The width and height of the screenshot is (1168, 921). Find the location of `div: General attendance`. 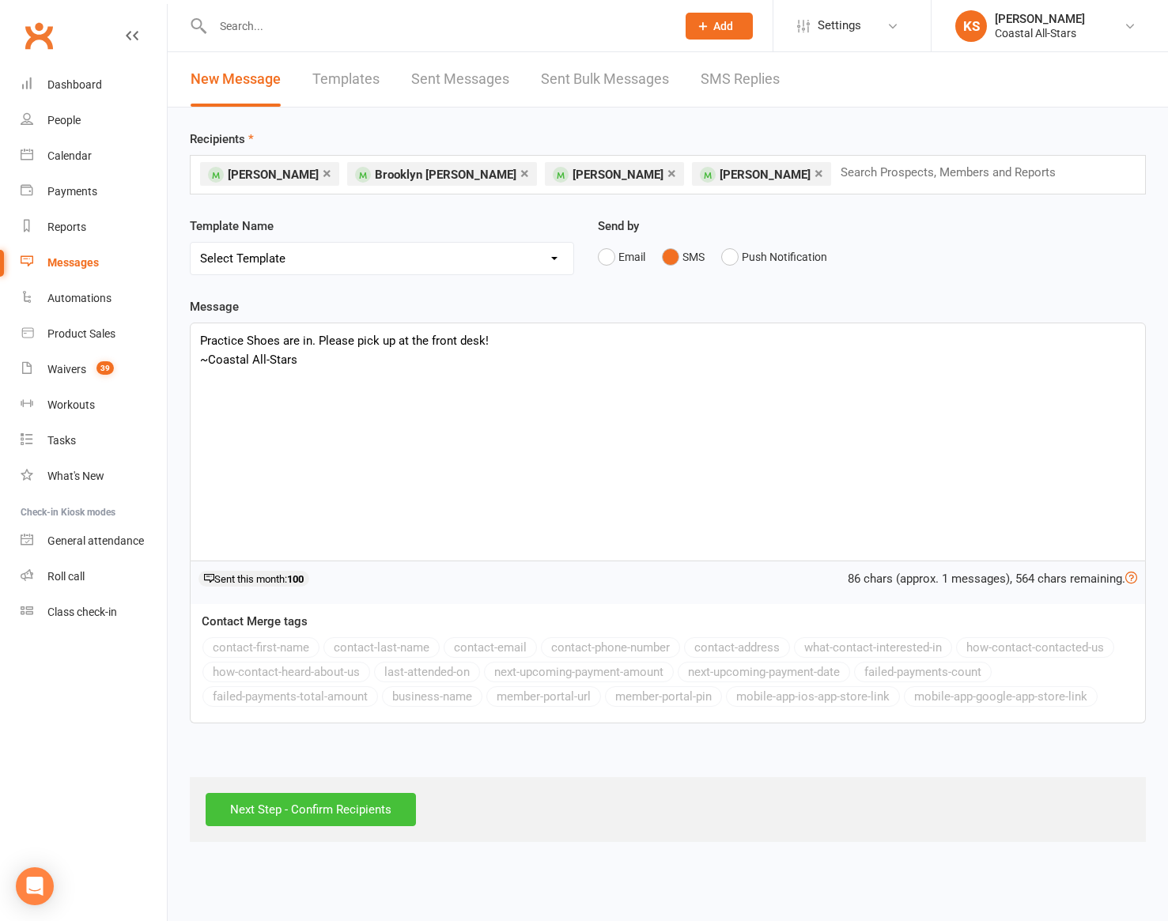

div: General attendance is located at coordinates (96, 541).